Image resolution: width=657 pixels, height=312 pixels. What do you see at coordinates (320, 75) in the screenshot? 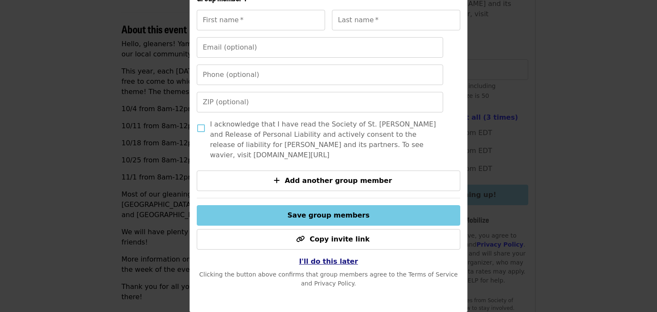
I see `input: Phone (optional)` at bounding box center [320, 75].